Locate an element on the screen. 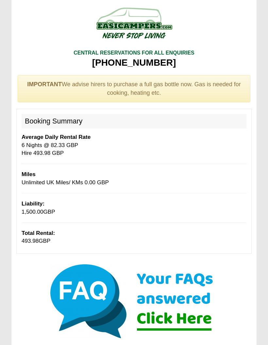 The width and height of the screenshot is (268, 345). img: Click here for our most common FAQs is located at coordinates (134, 301).